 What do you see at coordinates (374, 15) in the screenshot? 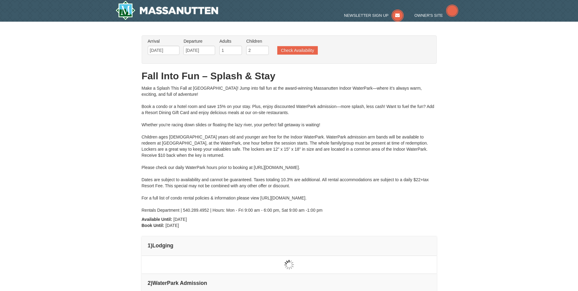
I see `a: Newsletter Sign Up` at bounding box center [374, 15].